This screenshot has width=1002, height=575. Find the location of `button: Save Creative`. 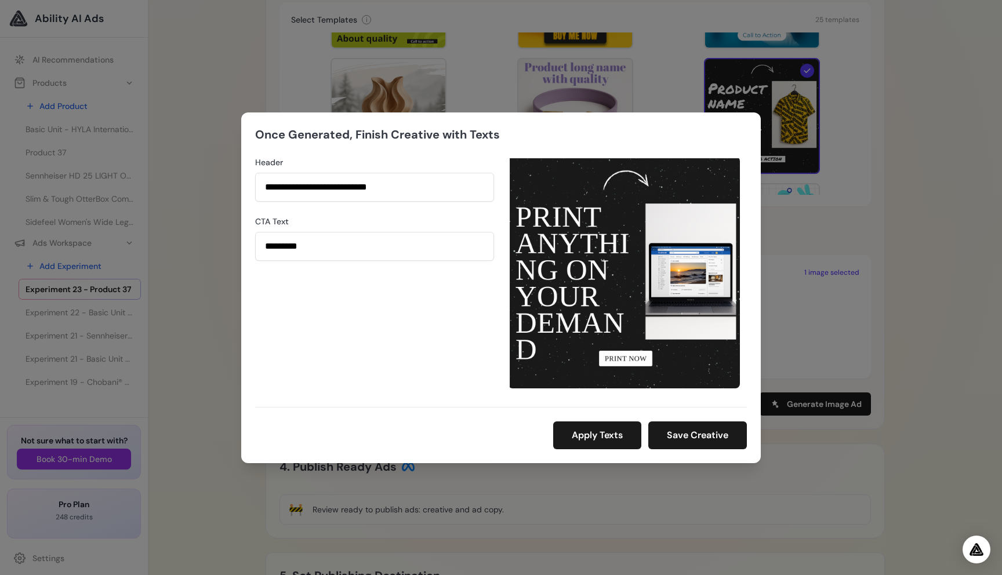

button: Save Creative is located at coordinates (698, 436).